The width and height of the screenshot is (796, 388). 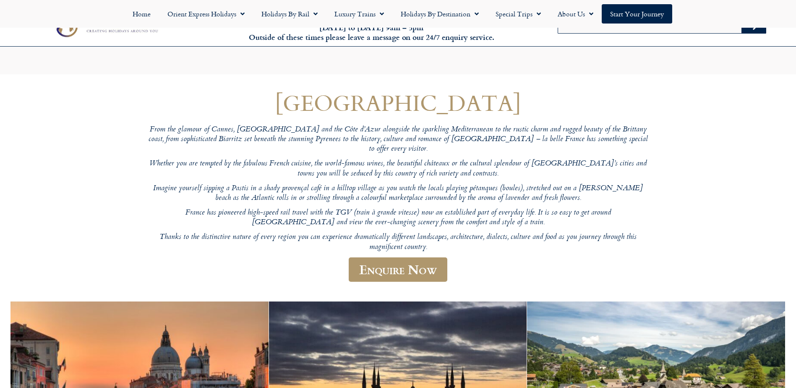 What do you see at coordinates (398, 169) in the screenshot?
I see `p: Whether you are tempted by the fabulous French cuisine, the world-famous wines, the beautiful châ...` at bounding box center [398, 169].